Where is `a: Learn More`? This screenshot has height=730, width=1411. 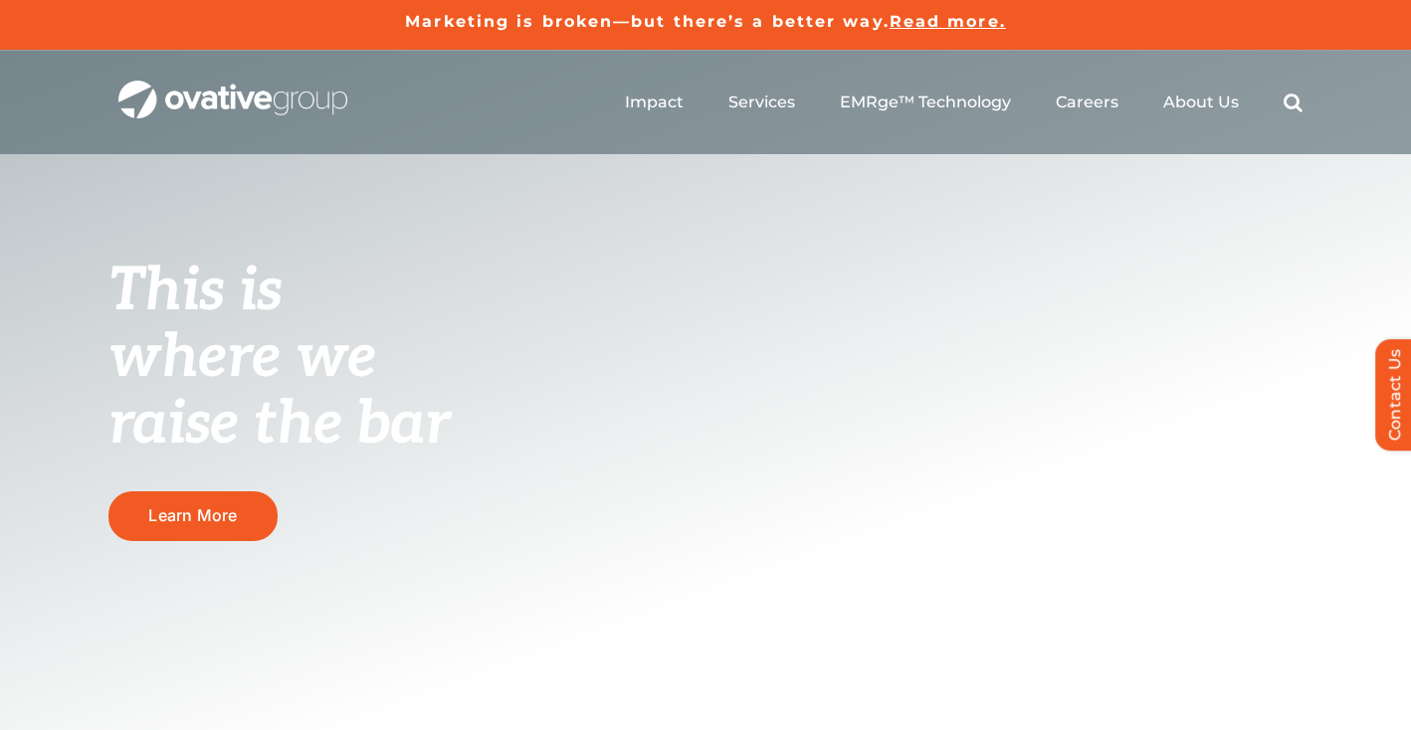
a: Learn More is located at coordinates (193, 515).